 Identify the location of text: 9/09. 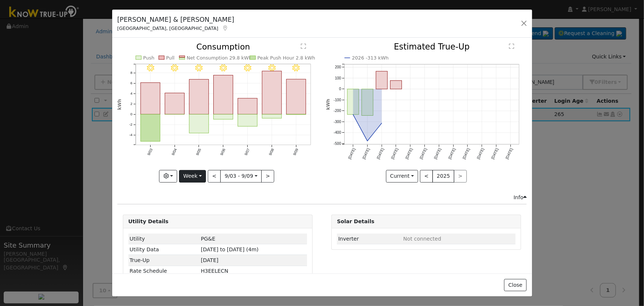
(296, 152).